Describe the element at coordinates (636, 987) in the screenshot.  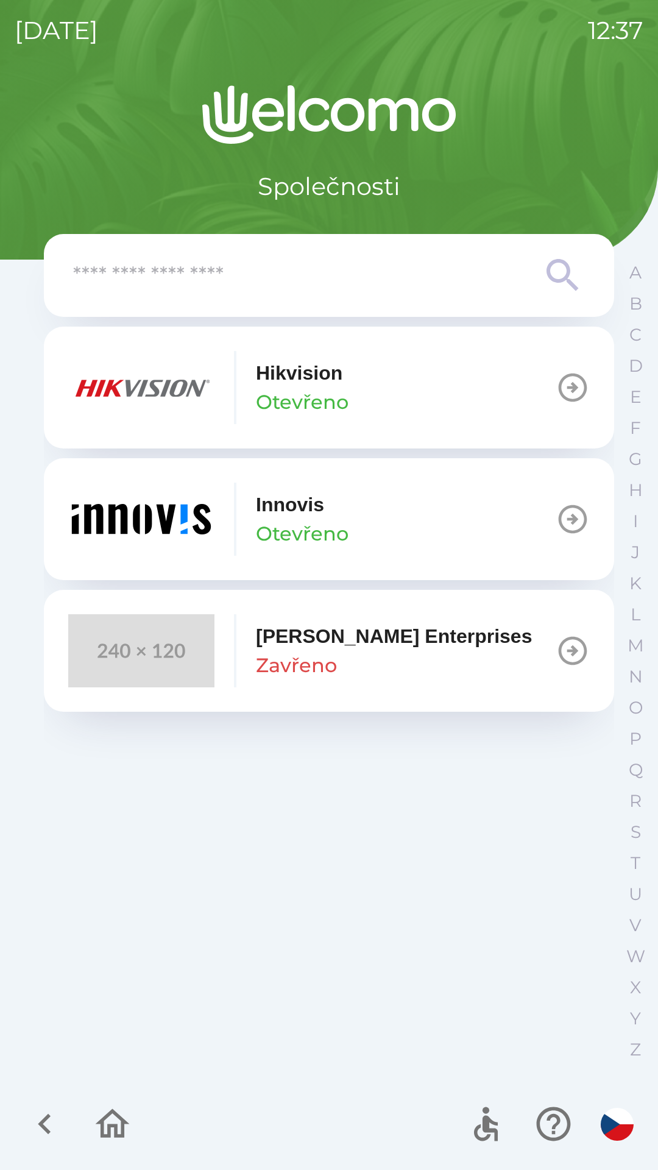
I see `button: X` at that location.